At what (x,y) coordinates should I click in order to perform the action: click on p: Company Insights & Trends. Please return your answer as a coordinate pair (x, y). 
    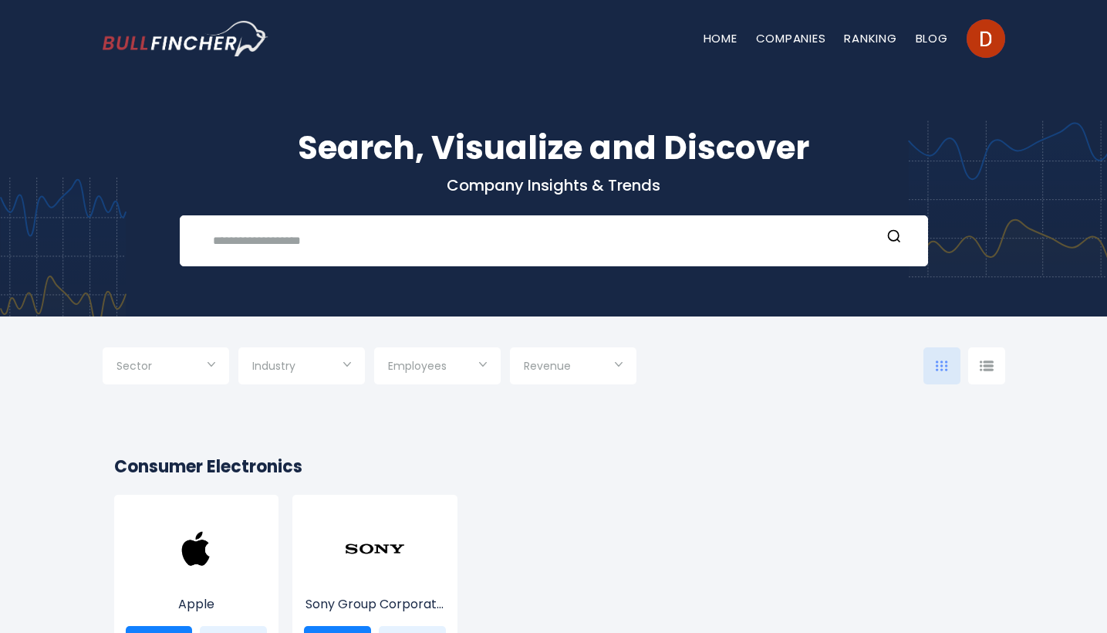
    Looking at the image, I should click on (554, 185).